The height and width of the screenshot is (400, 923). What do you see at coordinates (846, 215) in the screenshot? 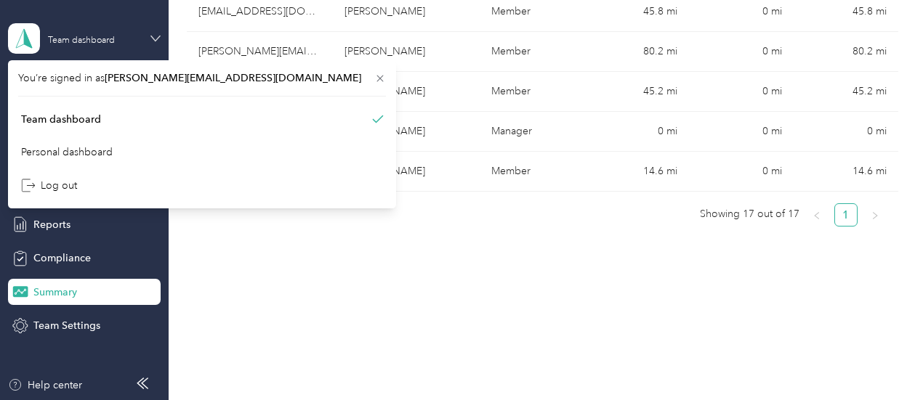
I see `li: 1` at bounding box center [846, 215].